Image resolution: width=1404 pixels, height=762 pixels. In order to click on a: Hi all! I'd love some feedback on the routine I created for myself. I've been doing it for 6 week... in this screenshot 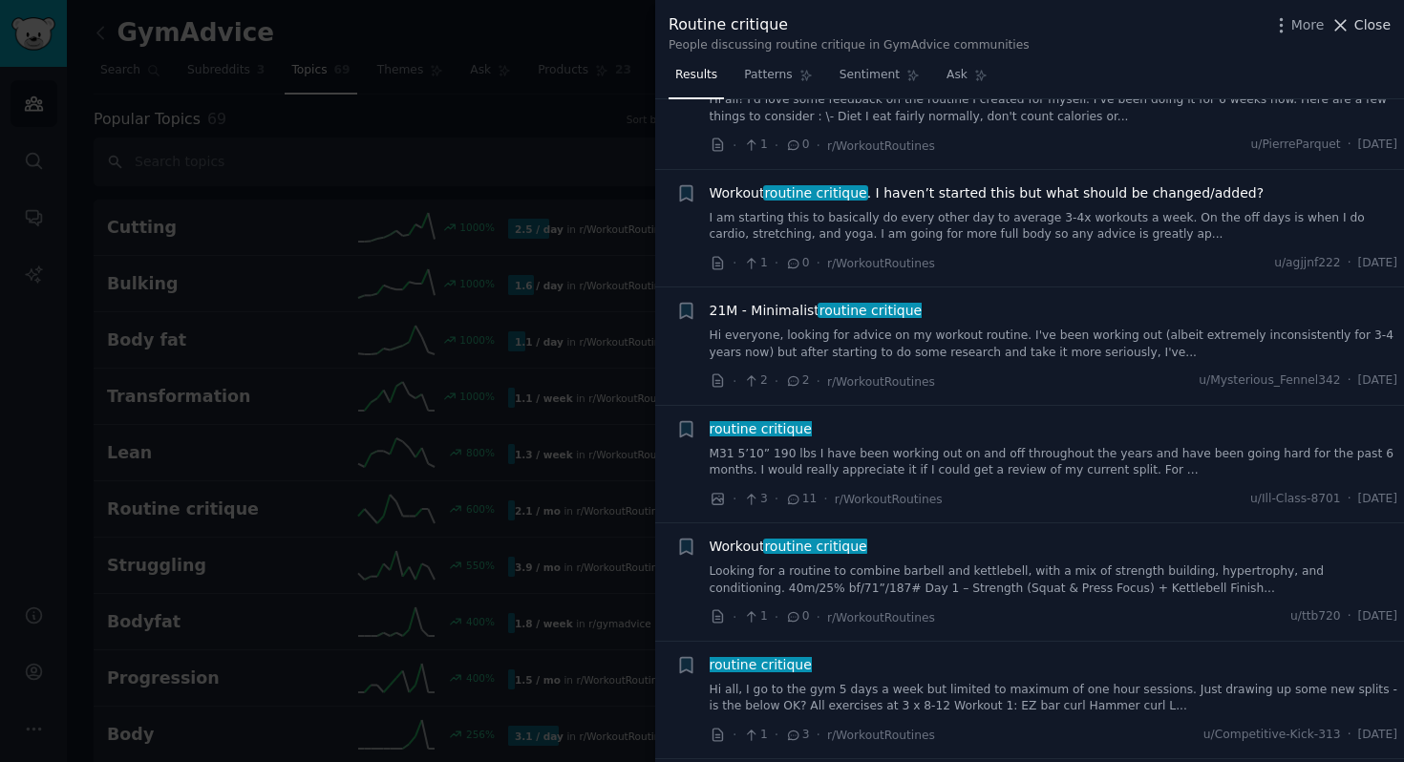, I will do `click(1053, 108)`.